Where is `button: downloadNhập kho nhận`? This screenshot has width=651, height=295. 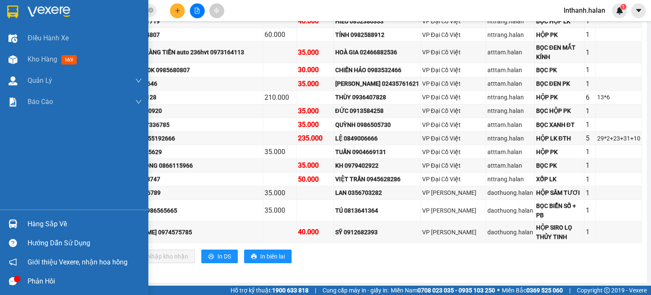
button: downloadNhập kho nhận is located at coordinates (163, 256).